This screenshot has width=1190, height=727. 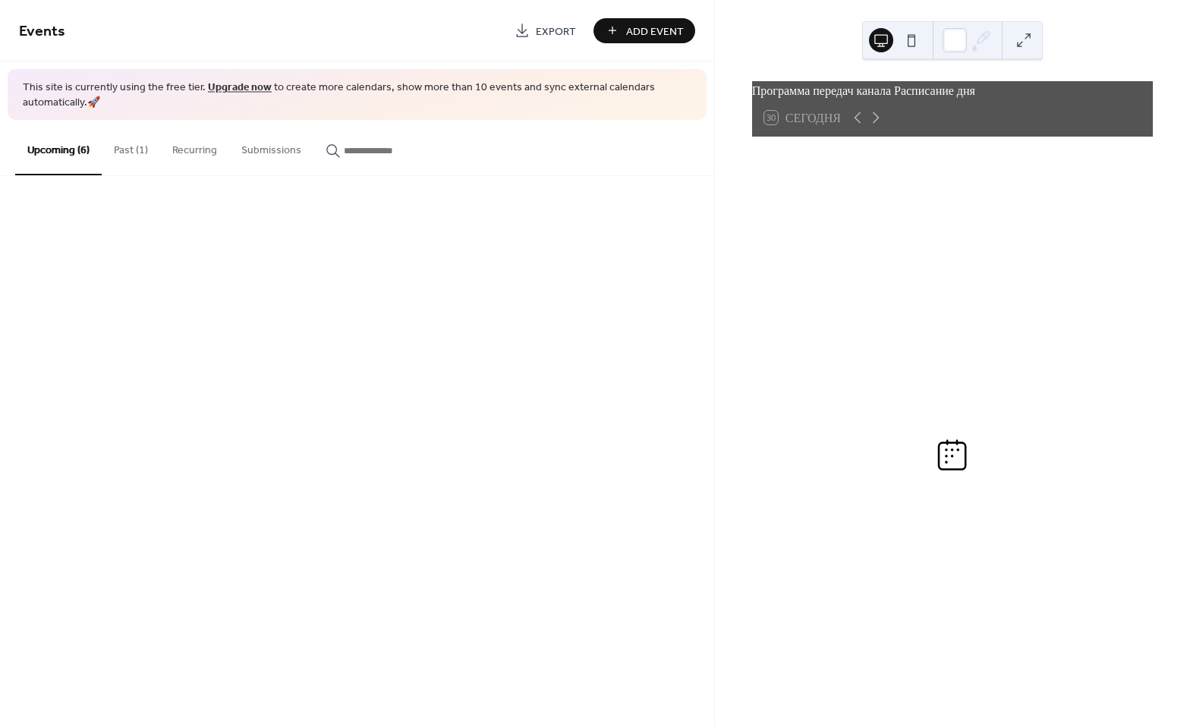 I want to click on button: Recurring, so click(x=194, y=146).